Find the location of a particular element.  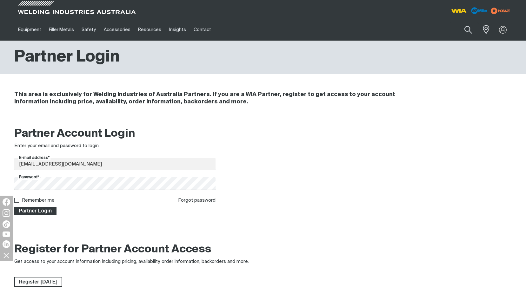

h1: Partner Login is located at coordinates (67, 57).